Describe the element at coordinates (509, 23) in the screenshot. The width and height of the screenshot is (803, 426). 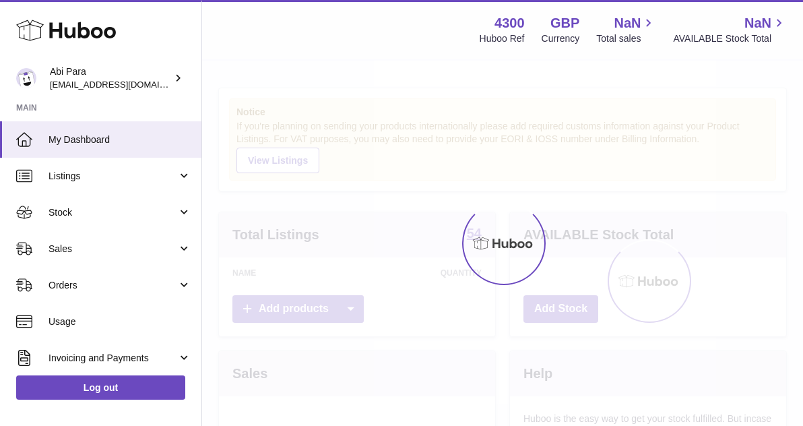
I see `strong: 4300` at that location.